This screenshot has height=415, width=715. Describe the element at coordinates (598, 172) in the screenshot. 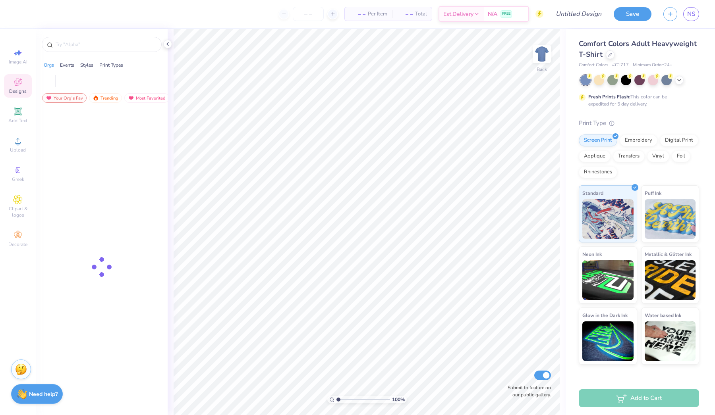

I see `div: Rhinestones` at that location.